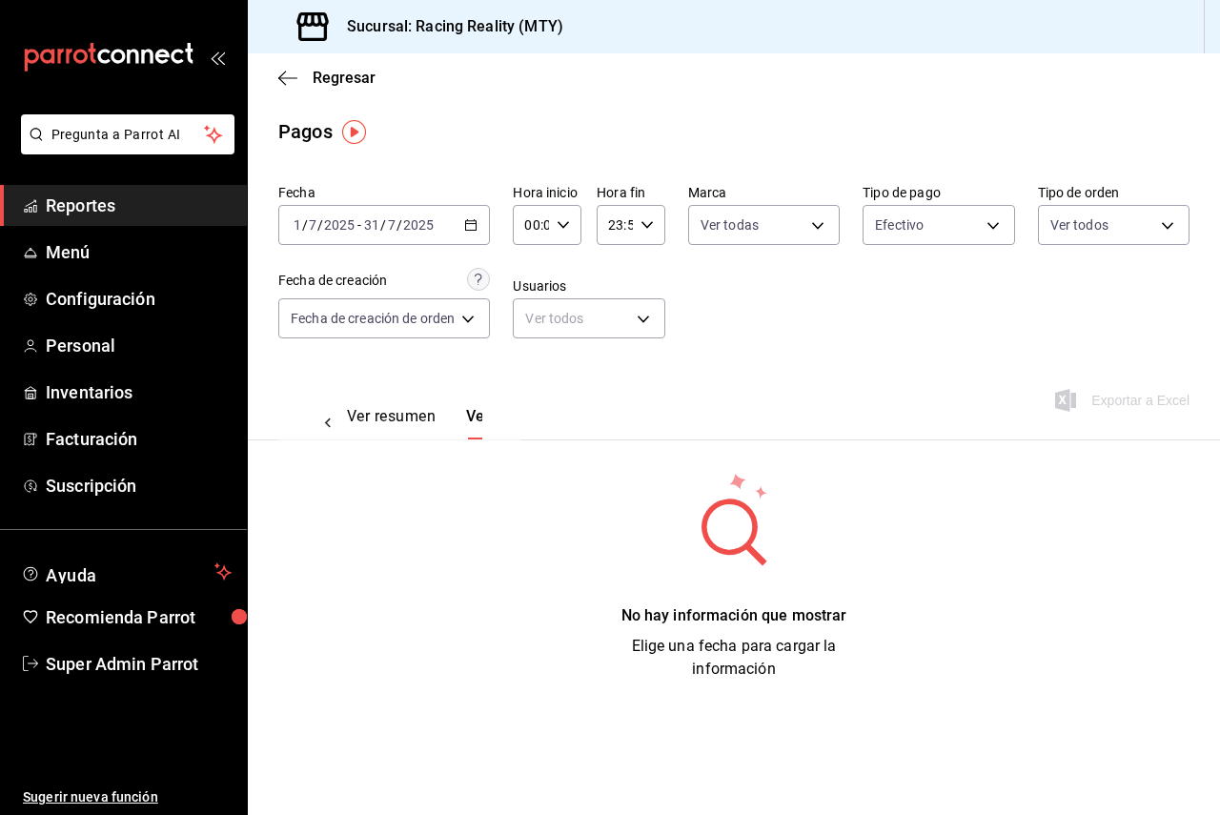 The width and height of the screenshot is (1220, 815). Describe the element at coordinates (138, 298) in the screenshot. I see `span: Configuración` at that location.